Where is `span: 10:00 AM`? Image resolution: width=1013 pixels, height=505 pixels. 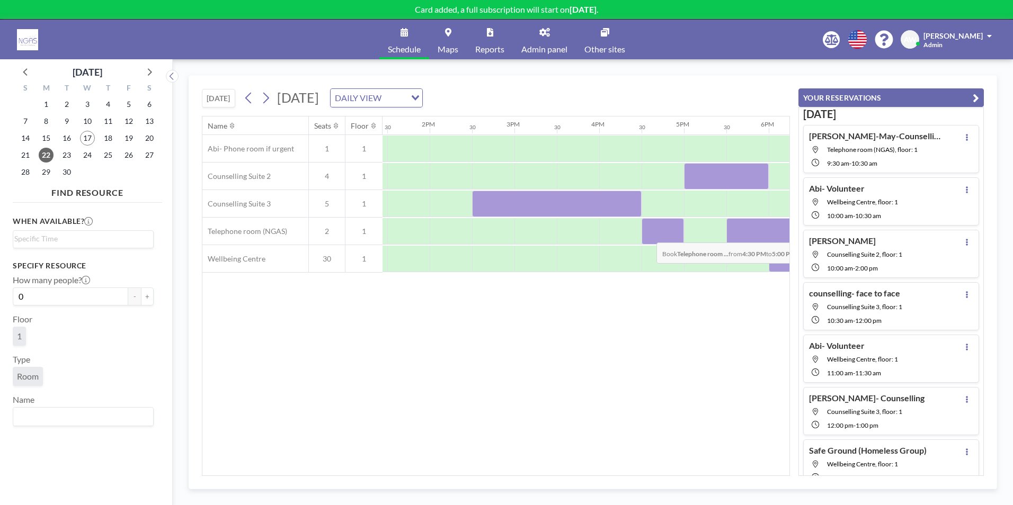 span: 10:00 AM is located at coordinates (839, 216).